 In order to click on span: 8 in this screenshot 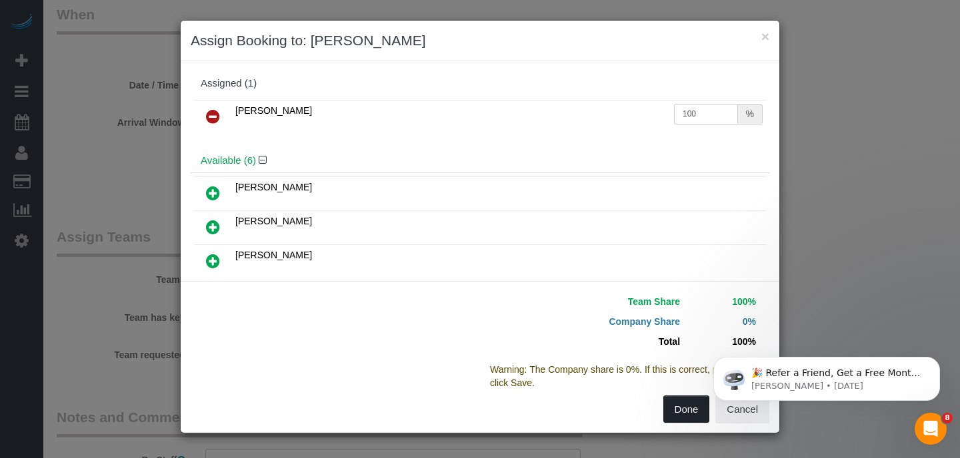, I will do `click(947, 419)`.